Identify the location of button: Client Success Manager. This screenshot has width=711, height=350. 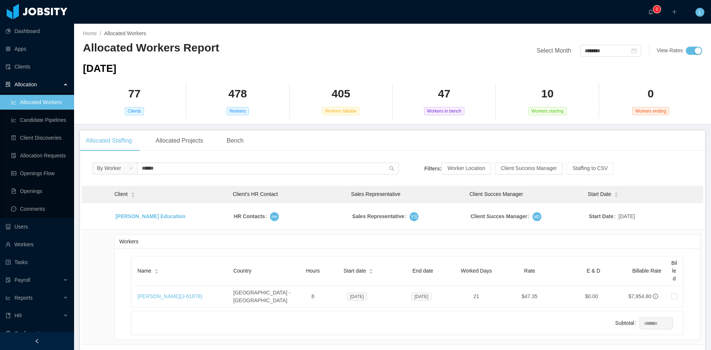
(529, 169).